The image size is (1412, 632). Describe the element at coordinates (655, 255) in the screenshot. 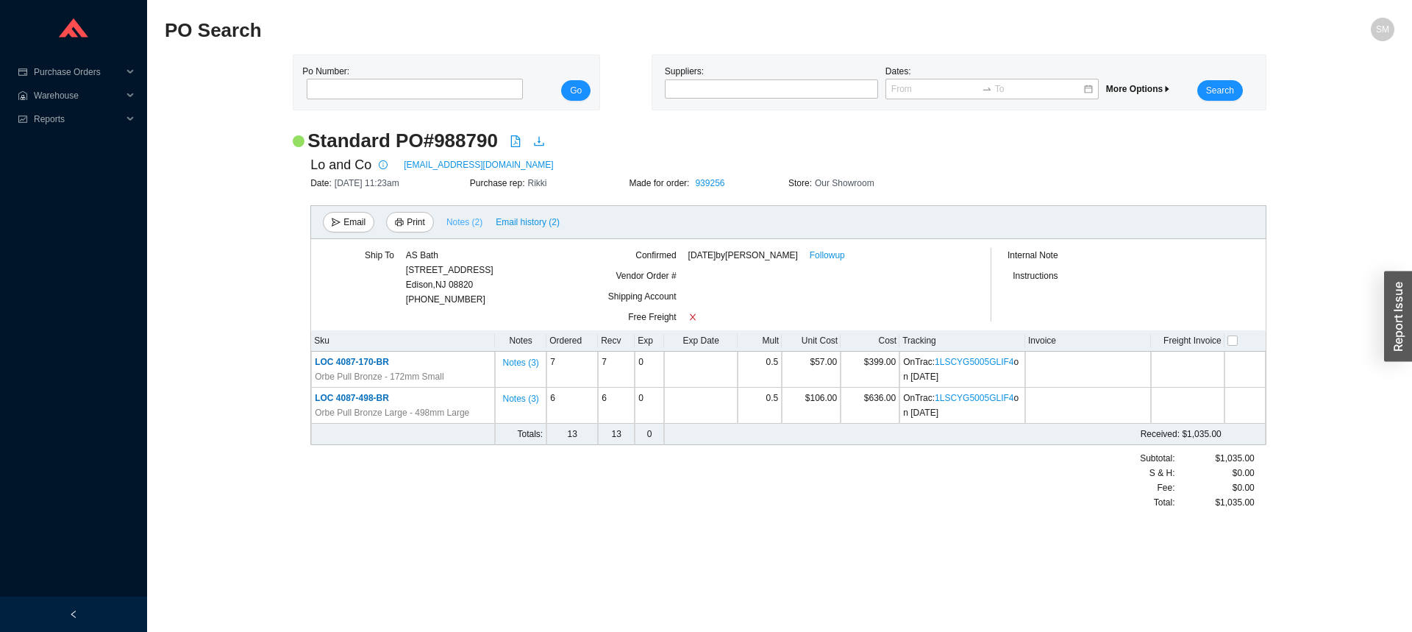

I see `span: Confirmed` at that location.